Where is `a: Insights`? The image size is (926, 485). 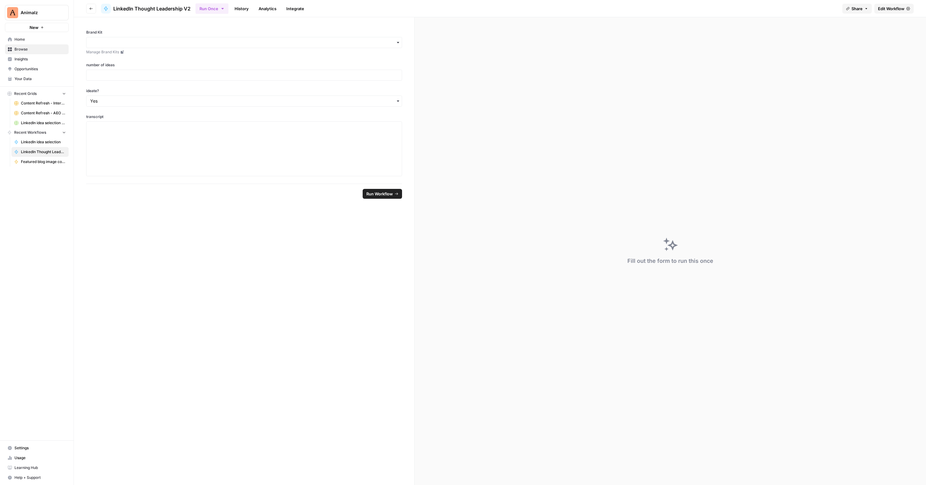 a: Insights is located at coordinates (37, 59).